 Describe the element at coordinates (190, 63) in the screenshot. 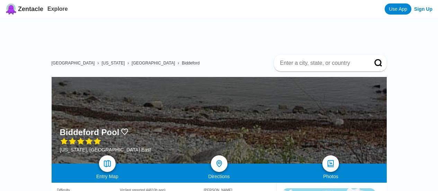

I see `a: Biddeford` at that location.